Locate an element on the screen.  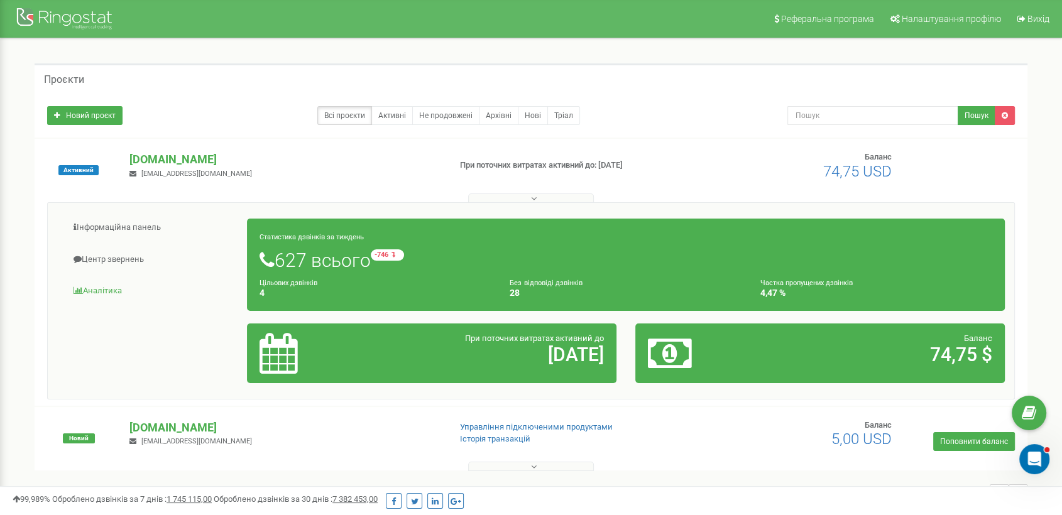
a: Нові is located at coordinates (533, 116).